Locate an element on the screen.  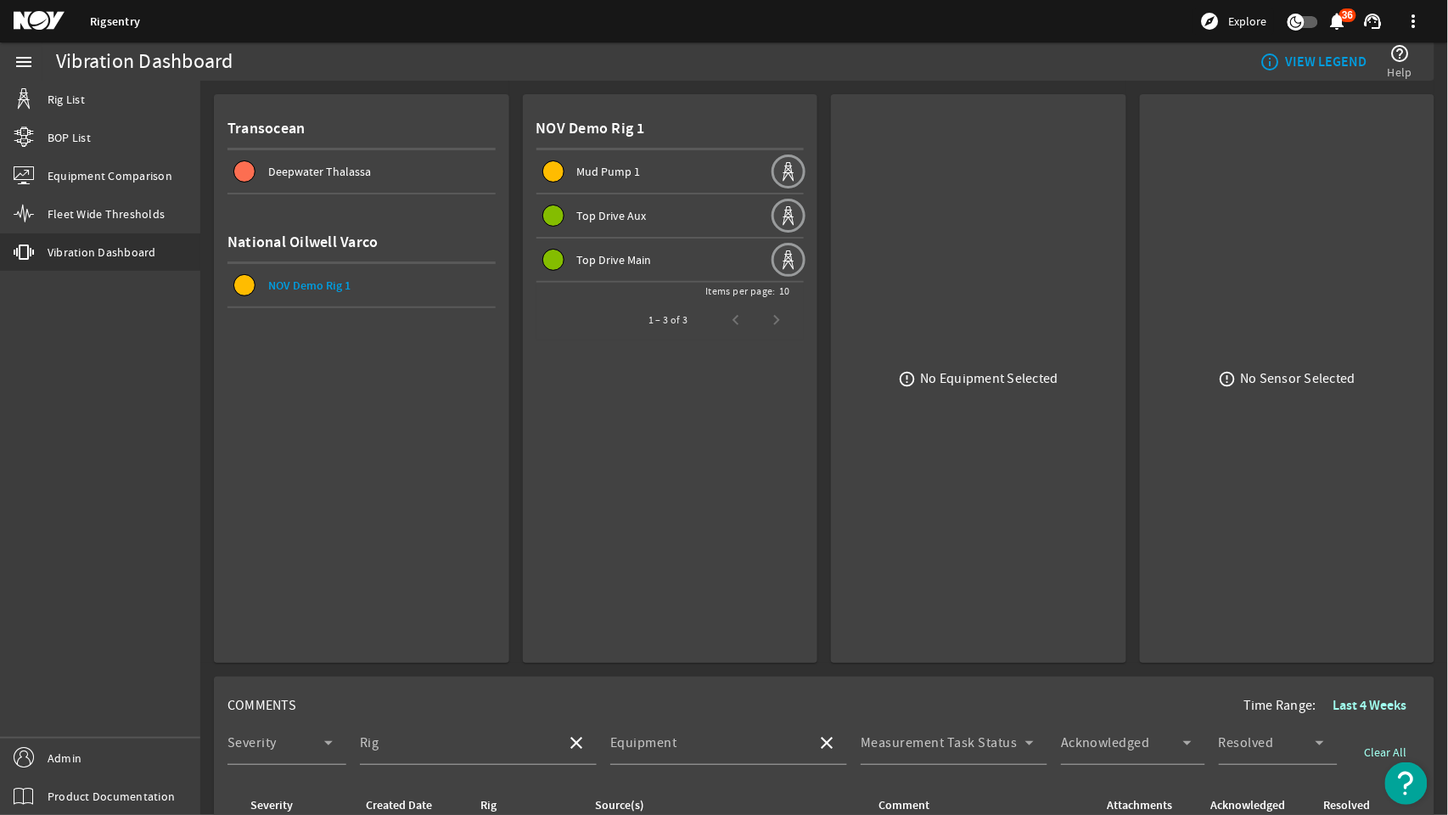
span: Deepwater Thalassa is located at coordinates (319, 172).